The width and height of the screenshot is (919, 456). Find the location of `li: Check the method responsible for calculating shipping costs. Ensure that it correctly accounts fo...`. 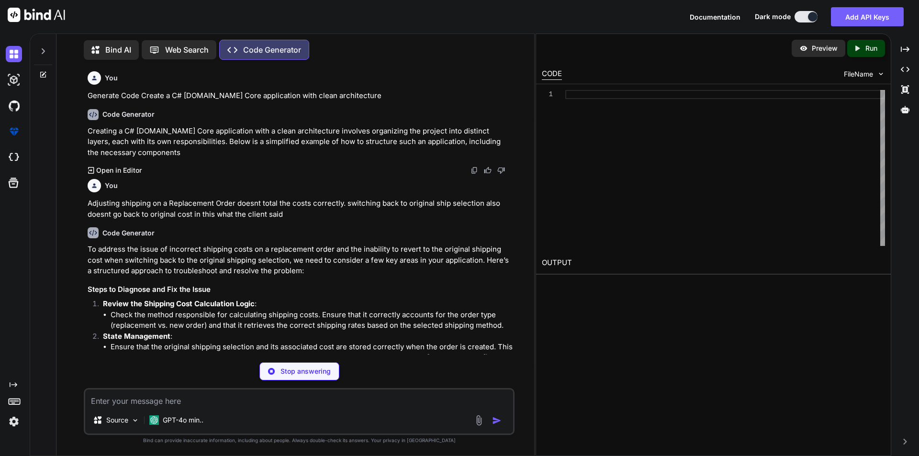

li: Check the method responsible for calculating shipping costs. Ensure that it correctly accounts fo... is located at coordinates (311, 320).